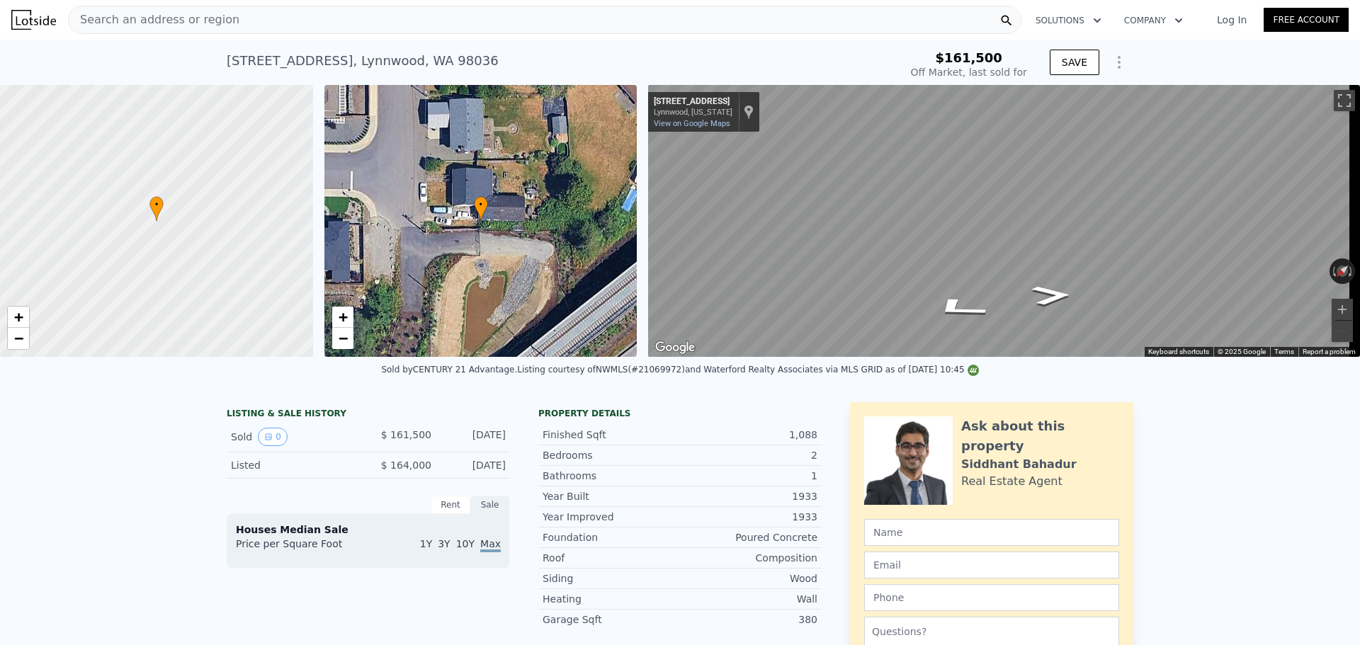  I want to click on div: Listed, so click(294, 466).